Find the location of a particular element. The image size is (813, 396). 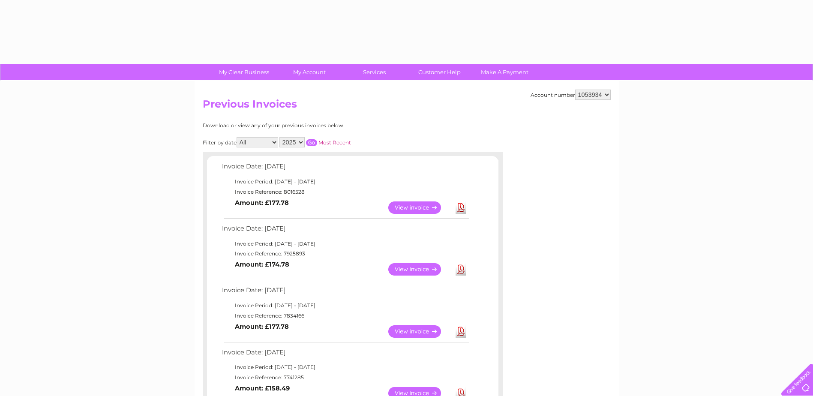

a: Make A Payment is located at coordinates (504, 72).